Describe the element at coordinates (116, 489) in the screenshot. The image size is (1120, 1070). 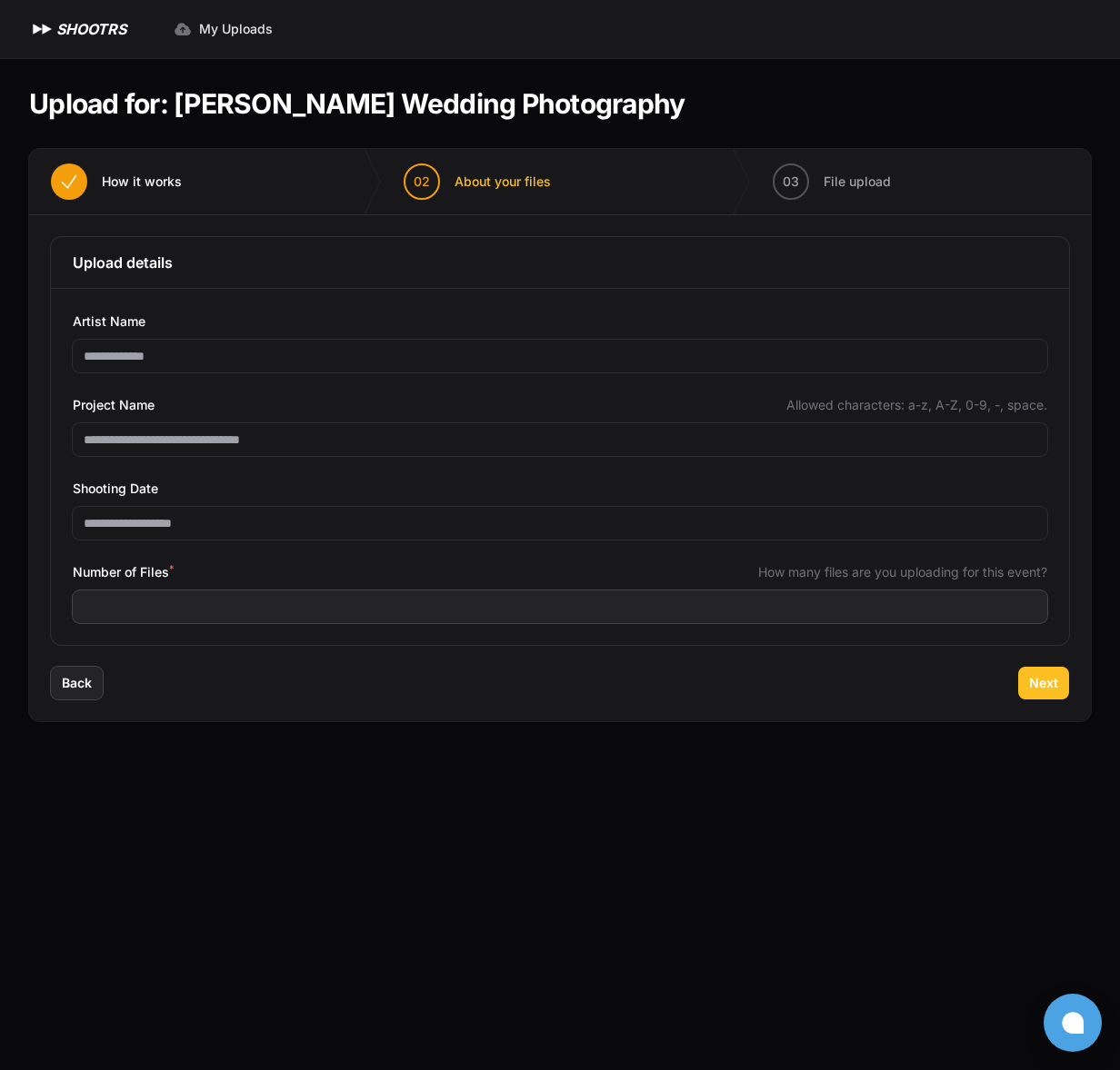
I see `span: Shooting Date` at that location.